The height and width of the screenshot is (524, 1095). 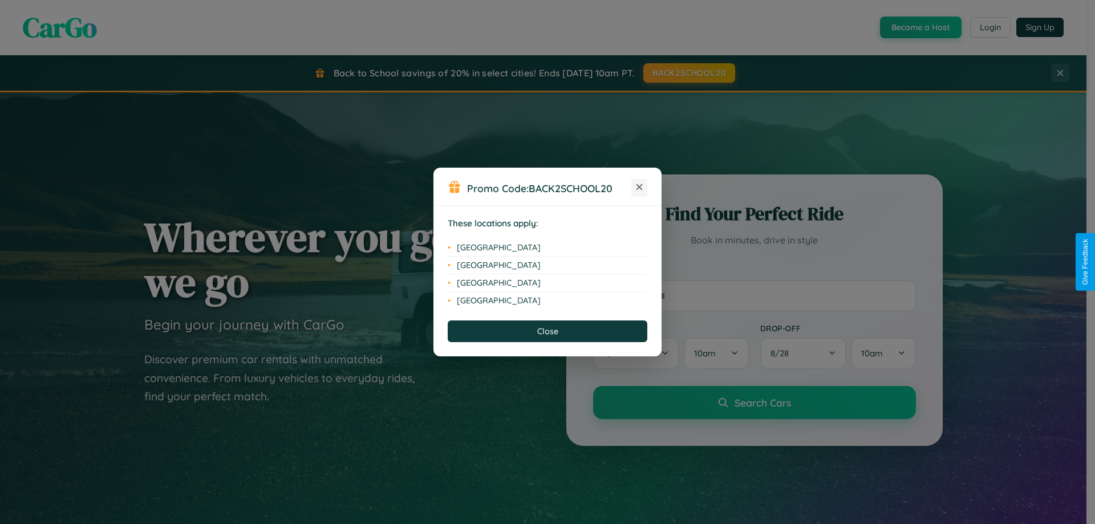 I want to click on div: Give Feedback, so click(x=1086, y=262).